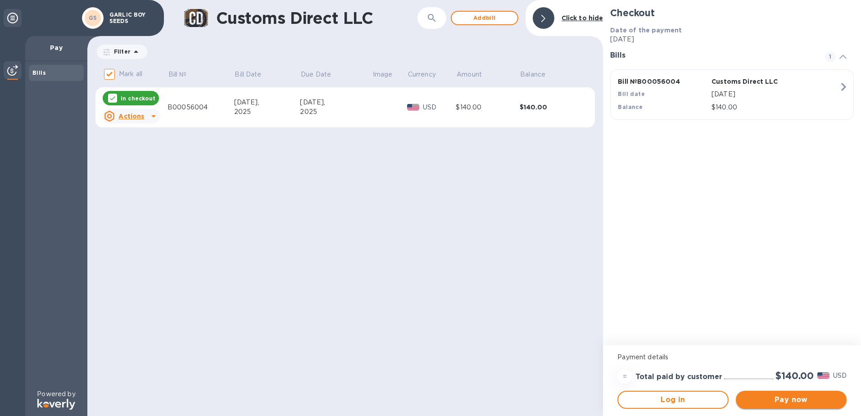 The width and height of the screenshot is (861, 416). Describe the element at coordinates (56, 404) in the screenshot. I see `img: Logo` at that location.